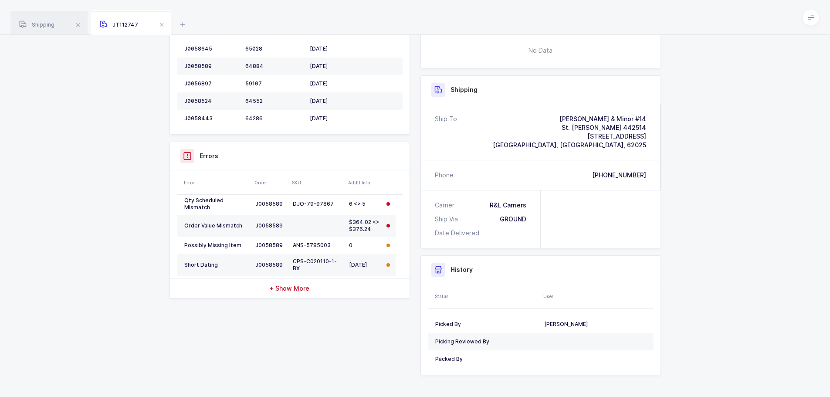  What do you see at coordinates (216, 265) in the screenshot?
I see `div: Short Dating` at bounding box center [216, 265].